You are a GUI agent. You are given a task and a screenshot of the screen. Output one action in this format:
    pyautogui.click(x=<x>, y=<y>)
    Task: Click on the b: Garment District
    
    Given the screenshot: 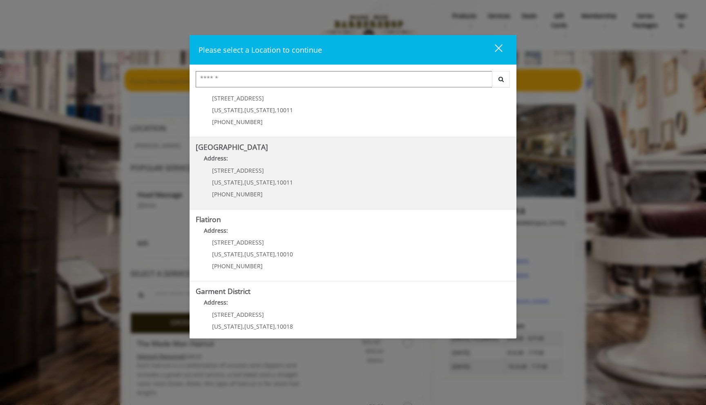 What is the action you would take?
    pyautogui.click(x=223, y=291)
    